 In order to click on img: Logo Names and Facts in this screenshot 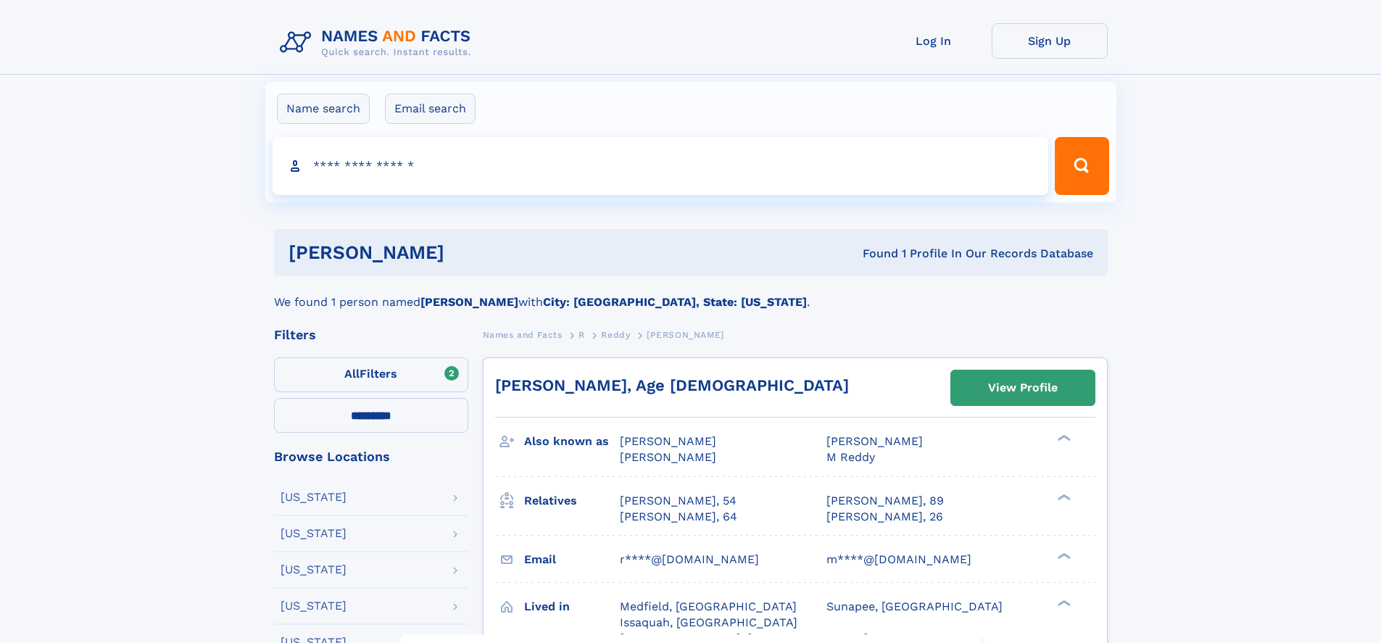, I will do `click(378, 43)`.